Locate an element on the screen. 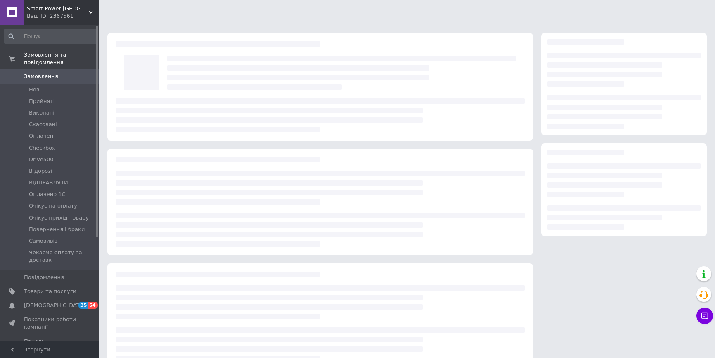  span: Checkbox is located at coordinates (42, 148).